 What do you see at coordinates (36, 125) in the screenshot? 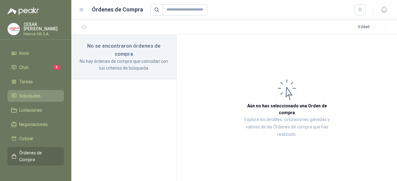
I see `a: Negociaciones` at bounding box center [36, 125].